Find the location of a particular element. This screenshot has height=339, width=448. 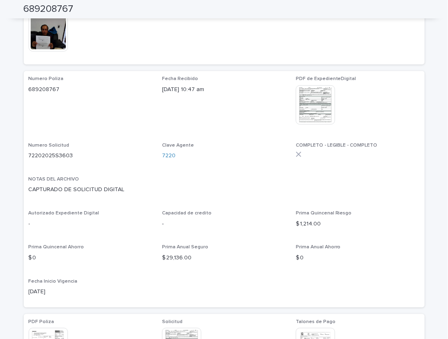

span: Capacidad de credito is located at coordinates (187, 214).